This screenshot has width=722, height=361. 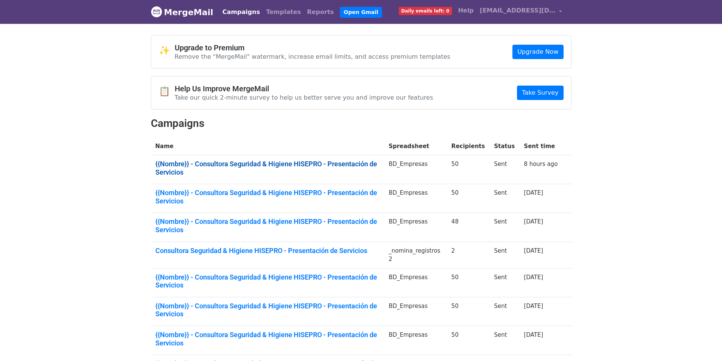 I want to click on a: Consultora Seguridad & Higiene HISEPRO - Presentación de Servicios, so click(x=268, y=251).